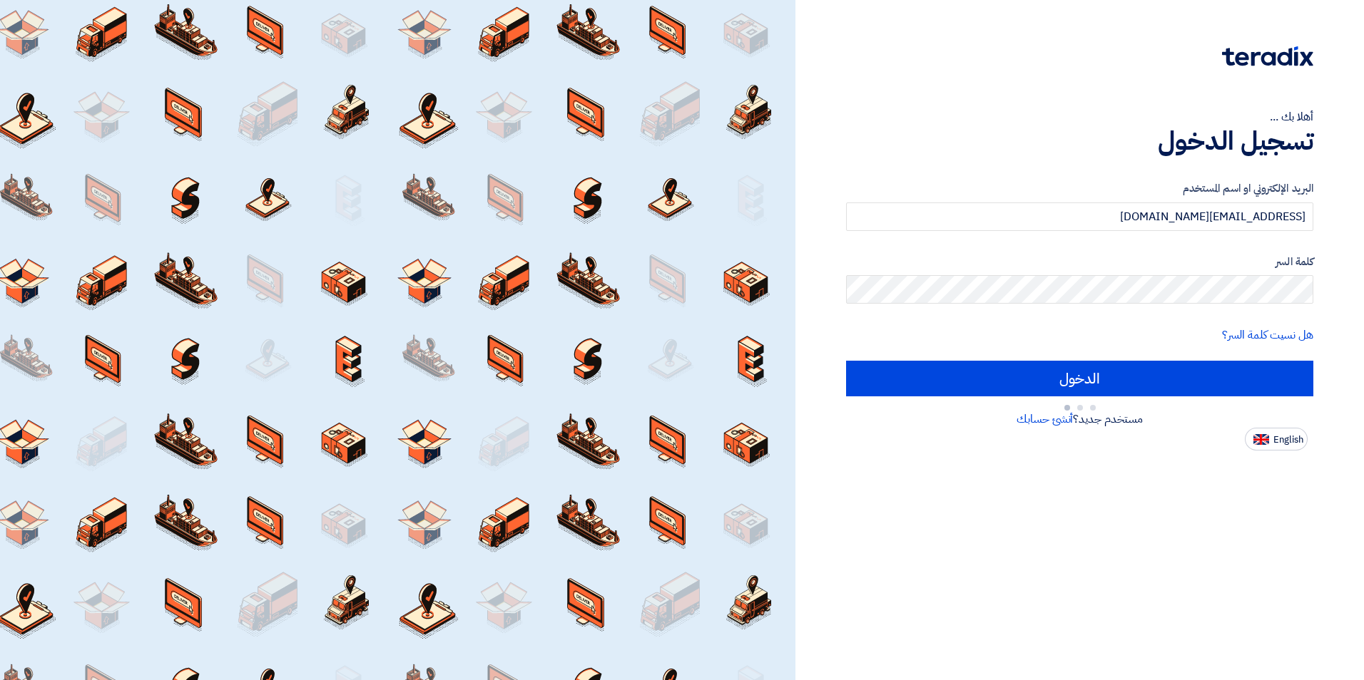  Describe the element at coordinates (1079, 419) in the screenshot. I see `div: مستخدم جديد؟` at that location.